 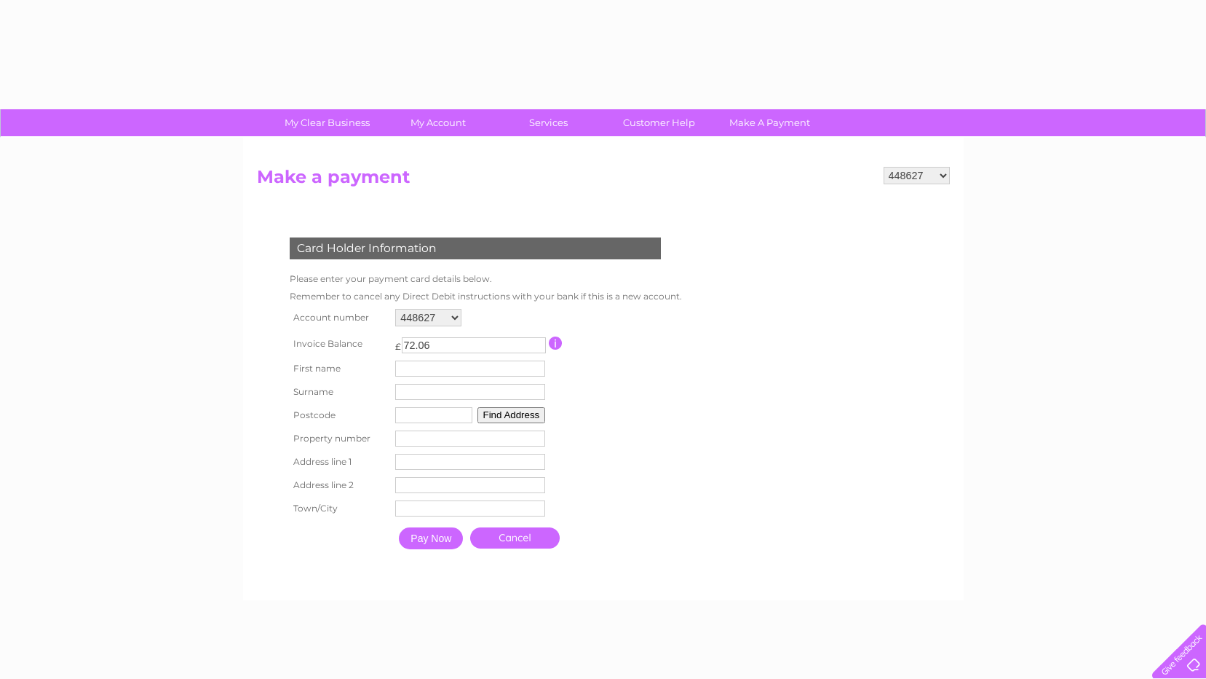 What do you see at coordinates (339, 415) in the screenshot?
I see `th: Postcode` at bounding box center [339, 415].